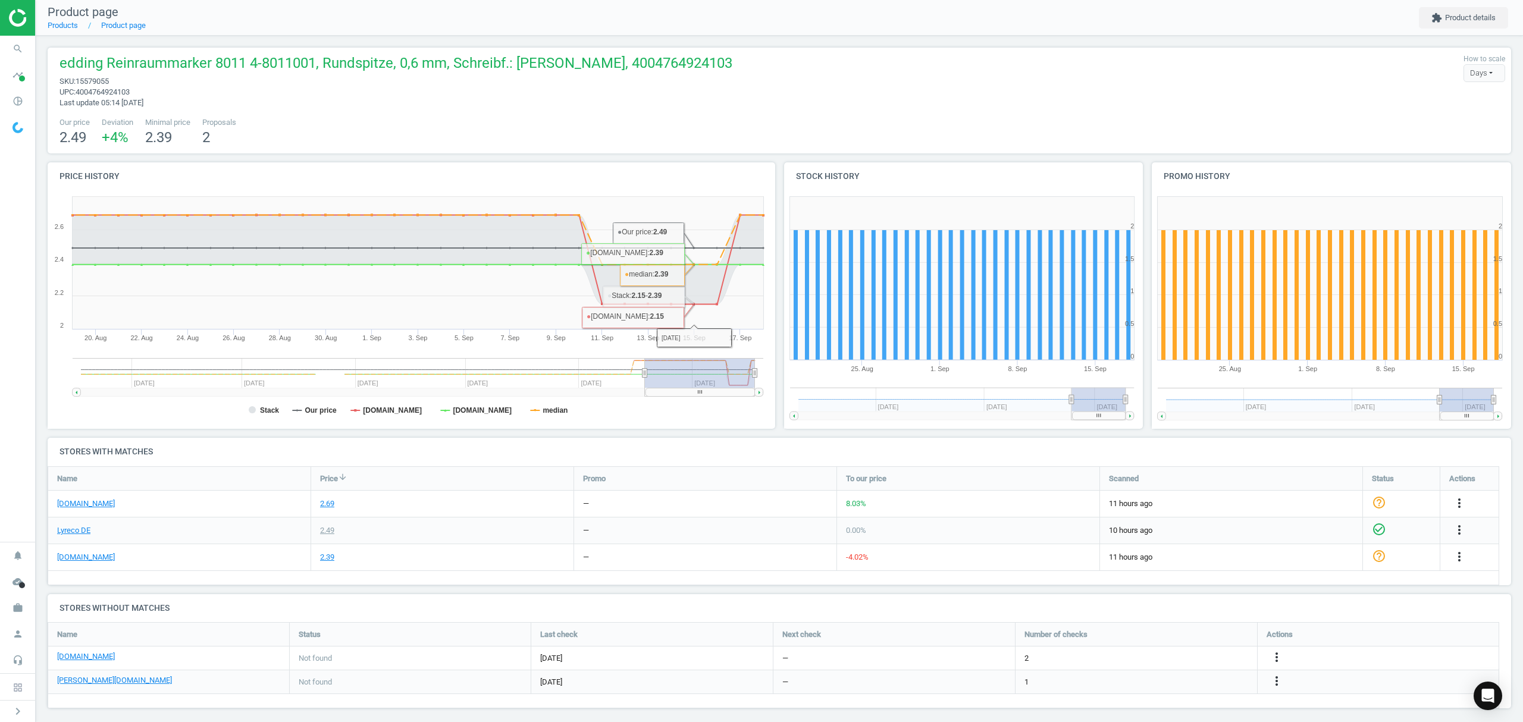  Describe the element at coordinates (329, 478) in the screenshot. I see `span: Price` at that location.